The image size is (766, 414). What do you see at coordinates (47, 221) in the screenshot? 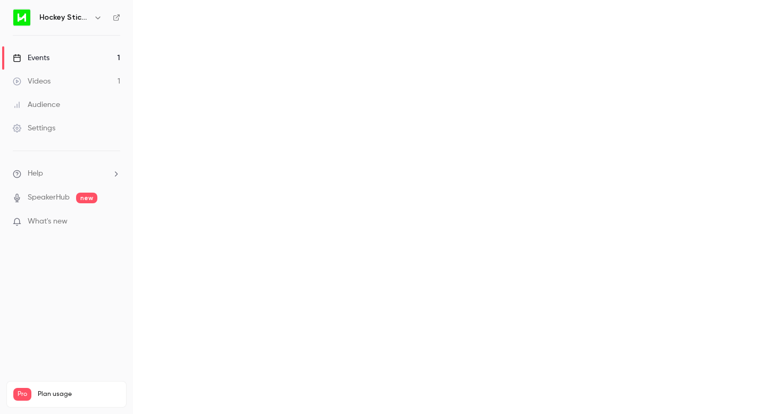
I see `span: What's new` at bounding box center [47, 221].